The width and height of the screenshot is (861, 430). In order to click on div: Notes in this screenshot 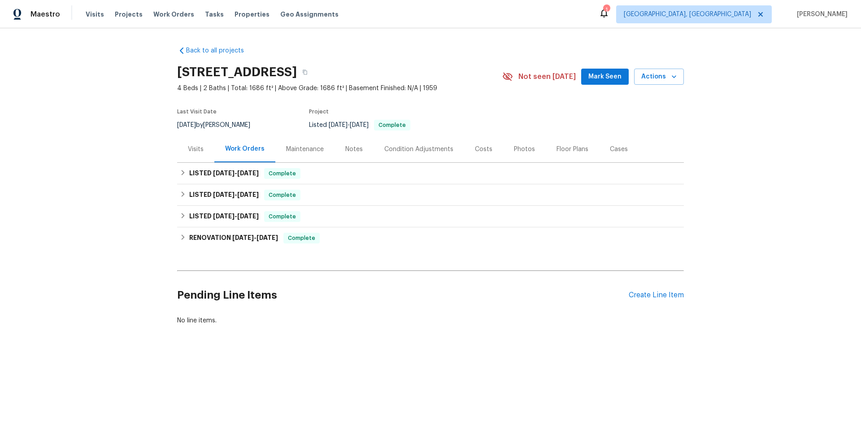, I will do `click(354, 149)`.